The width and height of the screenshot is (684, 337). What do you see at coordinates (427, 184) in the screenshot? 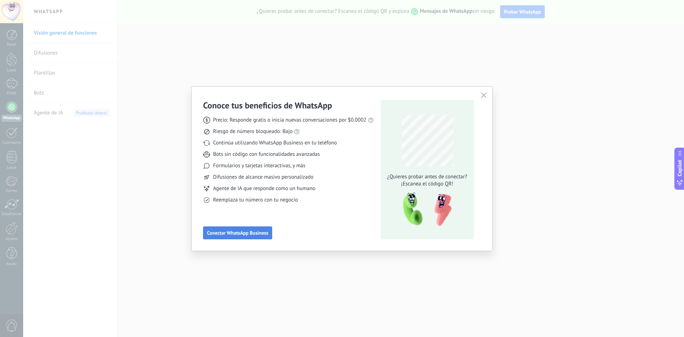
I see `span: ¡Escanea el código QR!` at bounding box center [427, 184].